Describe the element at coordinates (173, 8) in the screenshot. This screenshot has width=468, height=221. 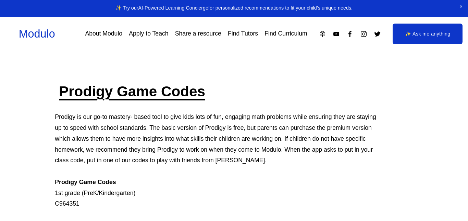
I see `a: AI-Powered Learning Concierge` at that location.